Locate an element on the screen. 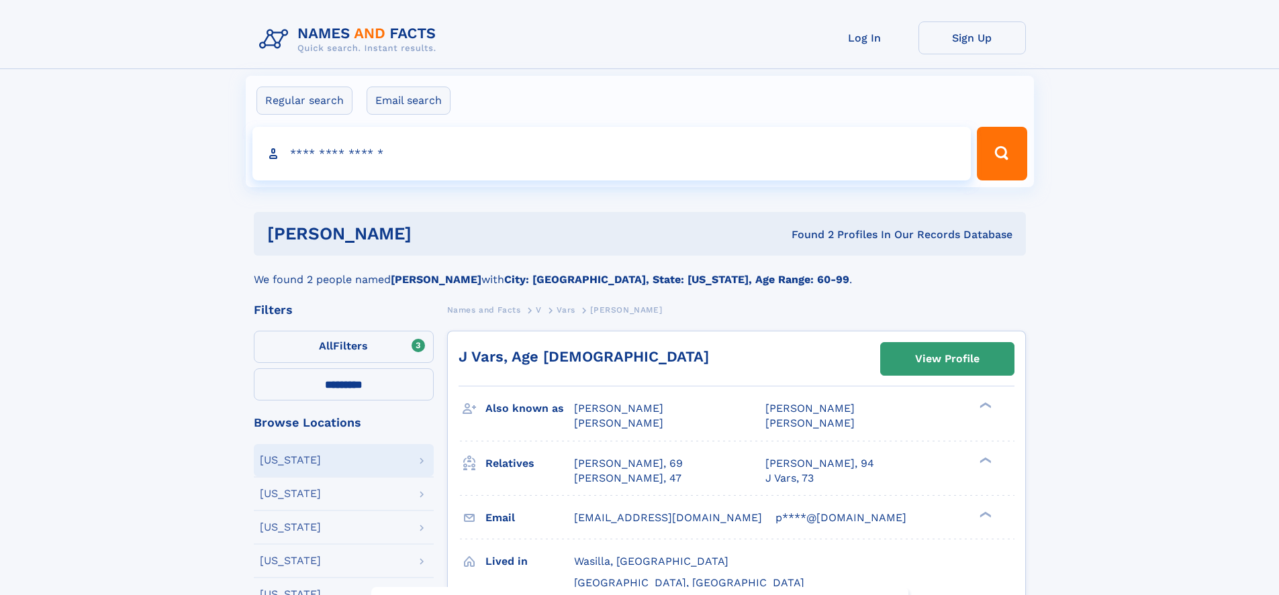 This screenshot has height=595, width=1279. div: View Profile is located at coordinates (947, 359).